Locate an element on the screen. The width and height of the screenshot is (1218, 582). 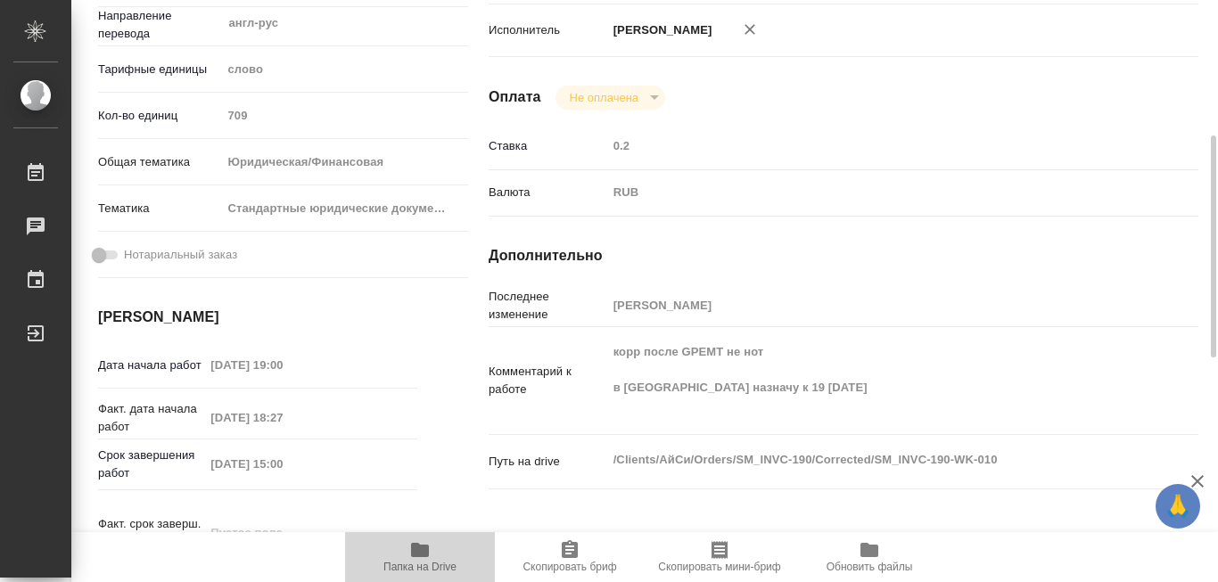
div: RUB is located at coordinates (873, 193).